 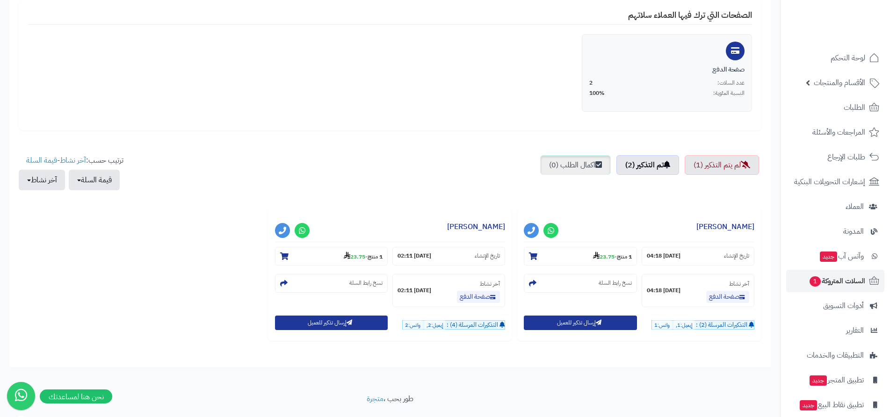 I want to click on span: طلبات الإرجاع, so click(x=846, y=157).